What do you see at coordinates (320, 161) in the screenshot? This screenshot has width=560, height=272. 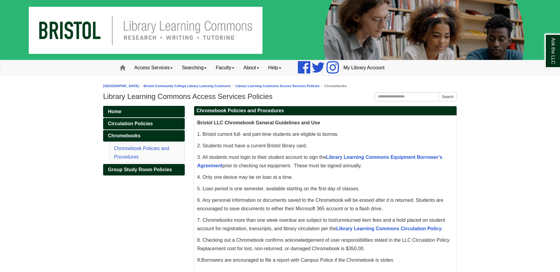 I see `a: Library Learning Commons Equipment Borrower’s Agreement` at bounding box center [320, 161].